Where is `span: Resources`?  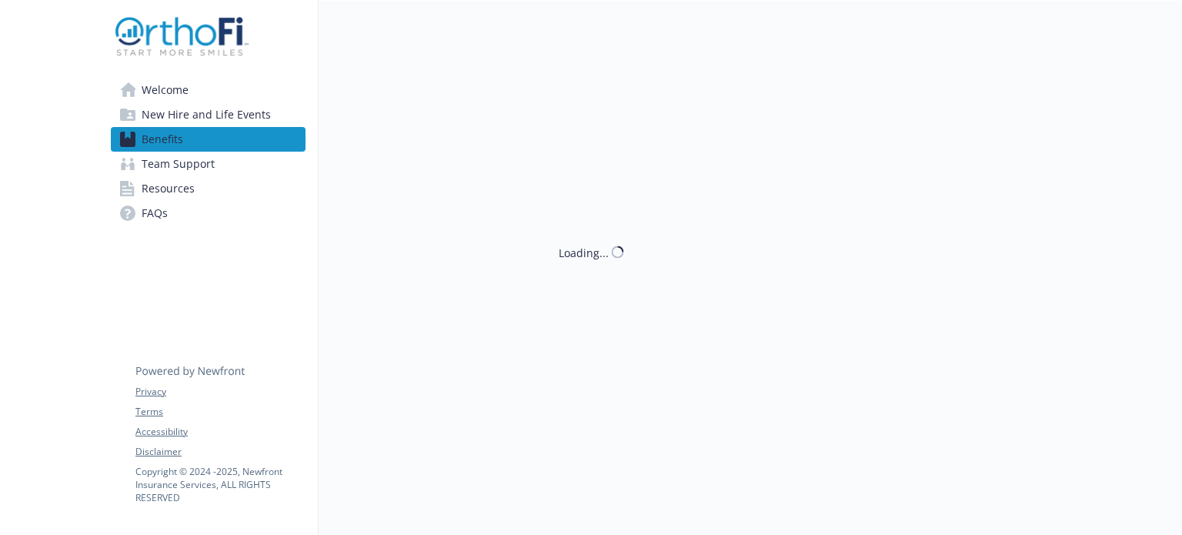
span: Resources is located at coordinates (168, 188).